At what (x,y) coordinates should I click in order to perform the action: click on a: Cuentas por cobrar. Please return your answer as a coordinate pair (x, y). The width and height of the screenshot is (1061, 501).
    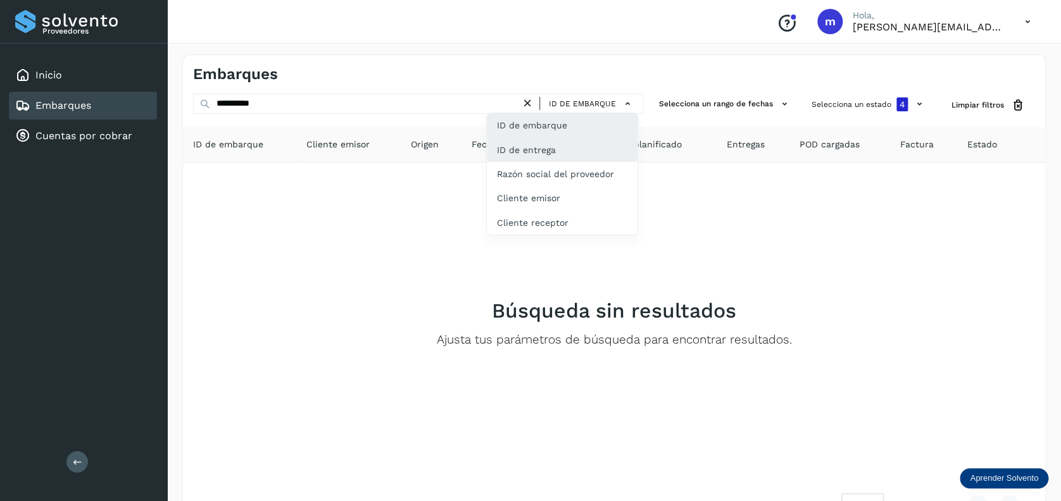
    Looking at the image, I should click on (84, 135).